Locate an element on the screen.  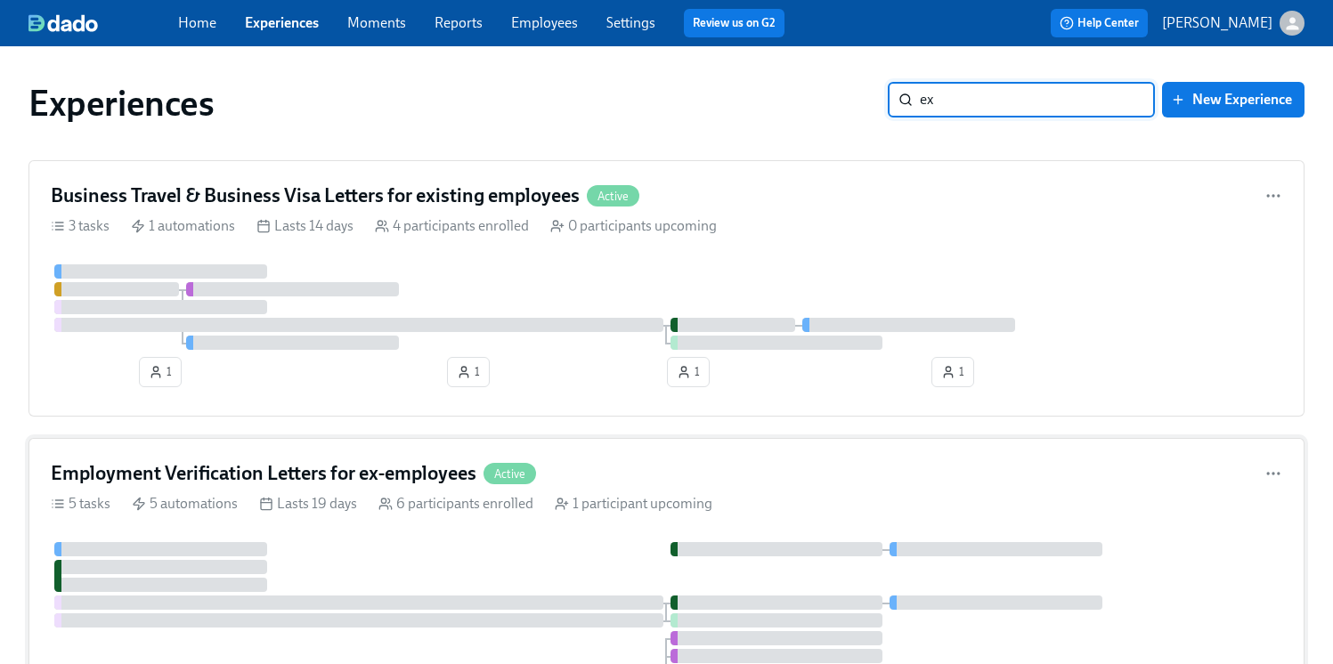
div: 3 tasks is located at coordinates (80, 226).